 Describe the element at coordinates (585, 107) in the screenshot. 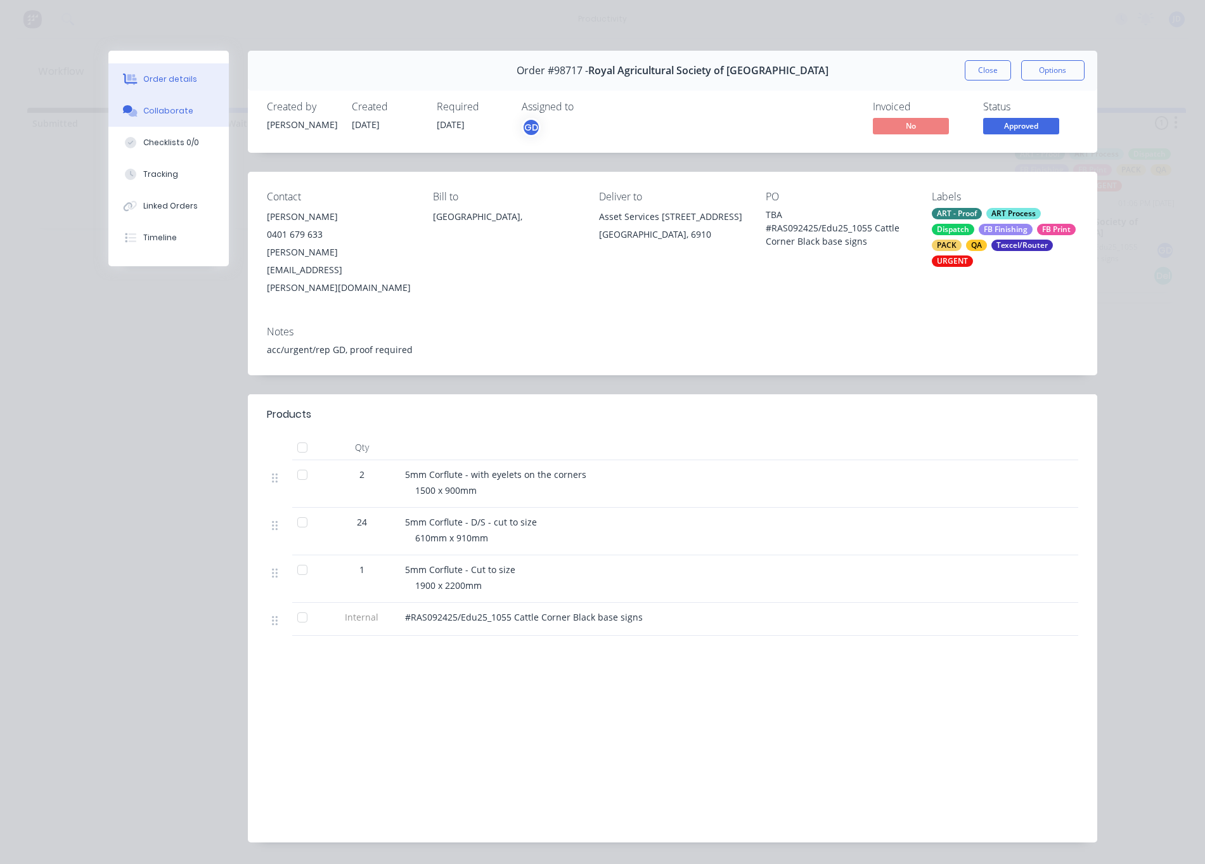

I see `div: Assigned to` at that location.